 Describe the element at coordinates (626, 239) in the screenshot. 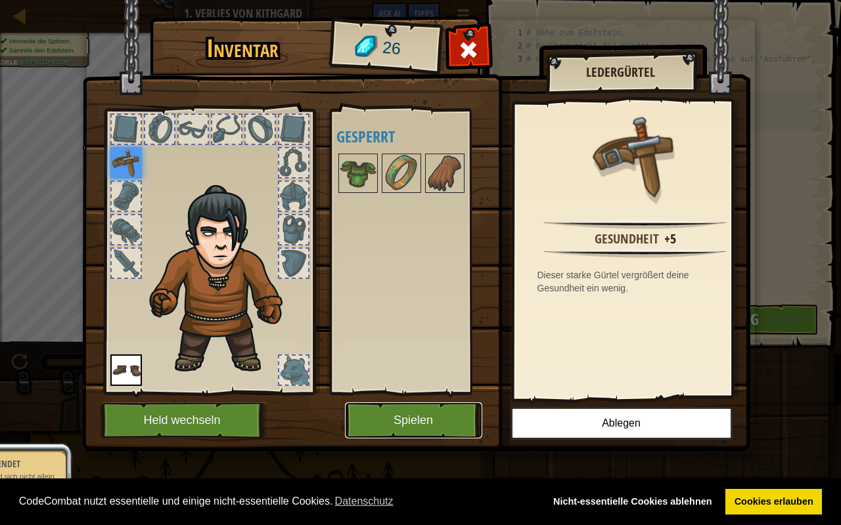

I see `div: Gesundheit` at that location.